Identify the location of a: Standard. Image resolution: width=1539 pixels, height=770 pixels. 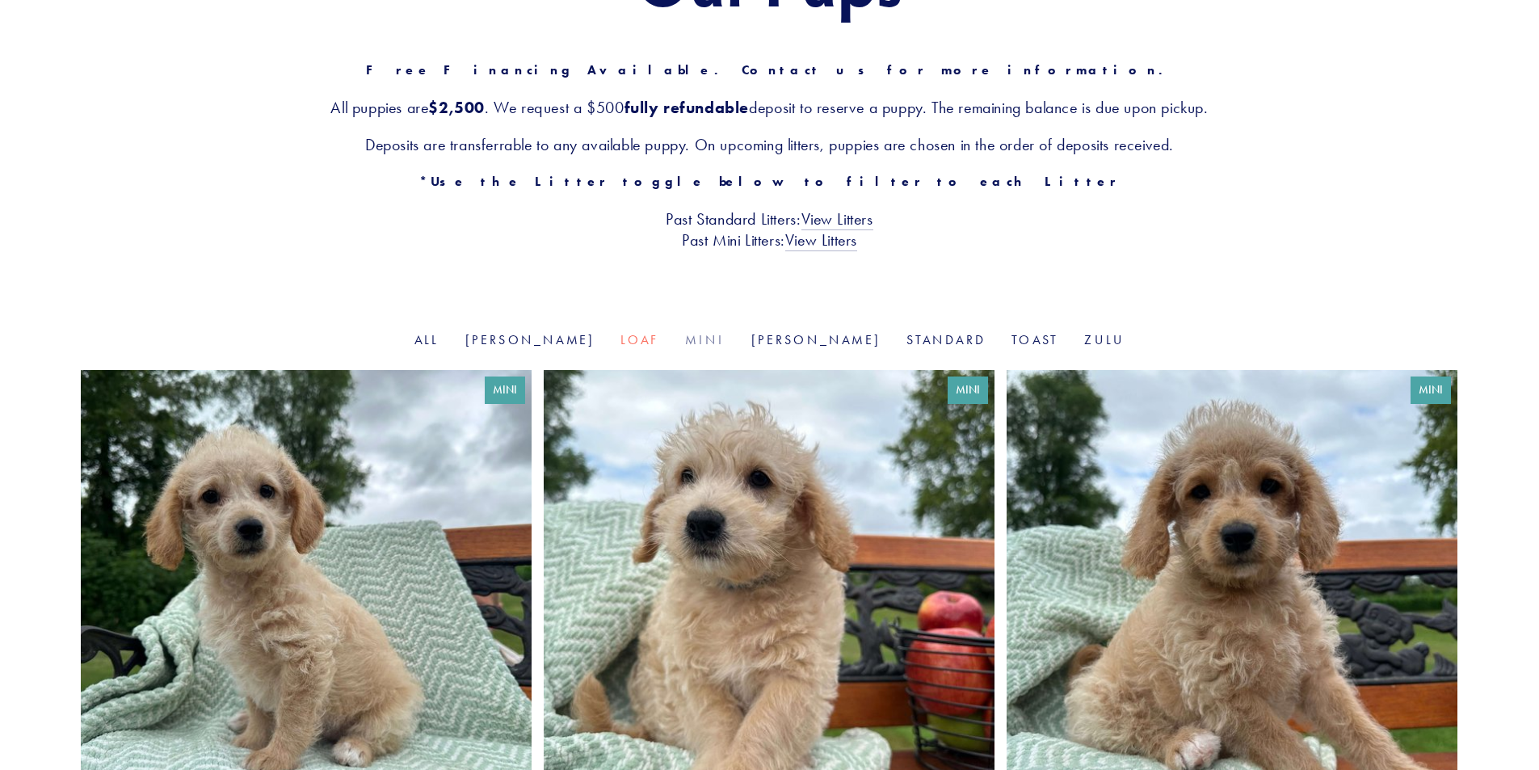
(946, 339).